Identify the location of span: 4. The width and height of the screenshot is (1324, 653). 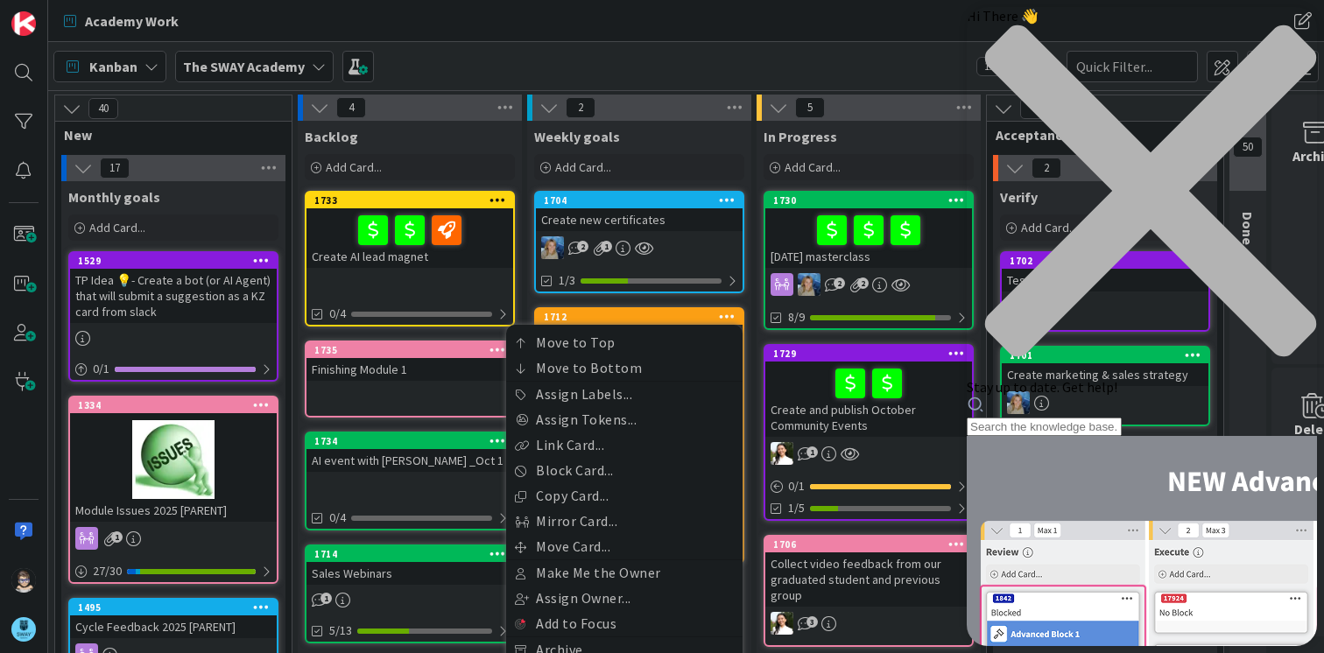
(351, 108).